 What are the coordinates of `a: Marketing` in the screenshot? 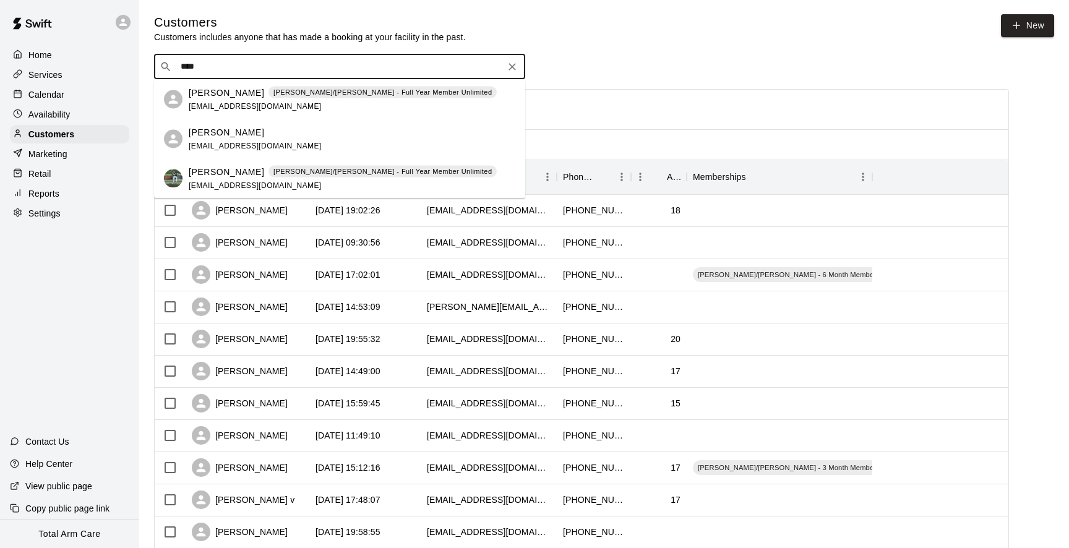 It's located at (69, 154).